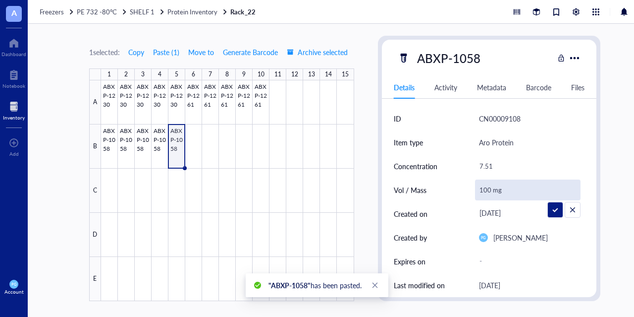 This screenshot has width=634, height=317. Describe the element at coordinates (312, 74) in the screenshot. I see `div: 13` at that location.